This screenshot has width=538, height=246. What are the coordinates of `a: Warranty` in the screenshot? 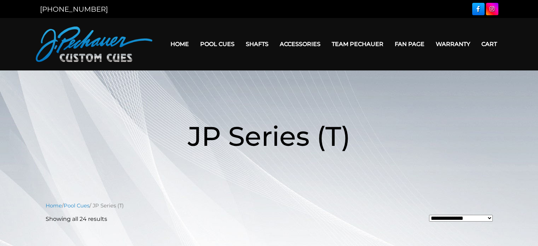 It's located at (453, 44).